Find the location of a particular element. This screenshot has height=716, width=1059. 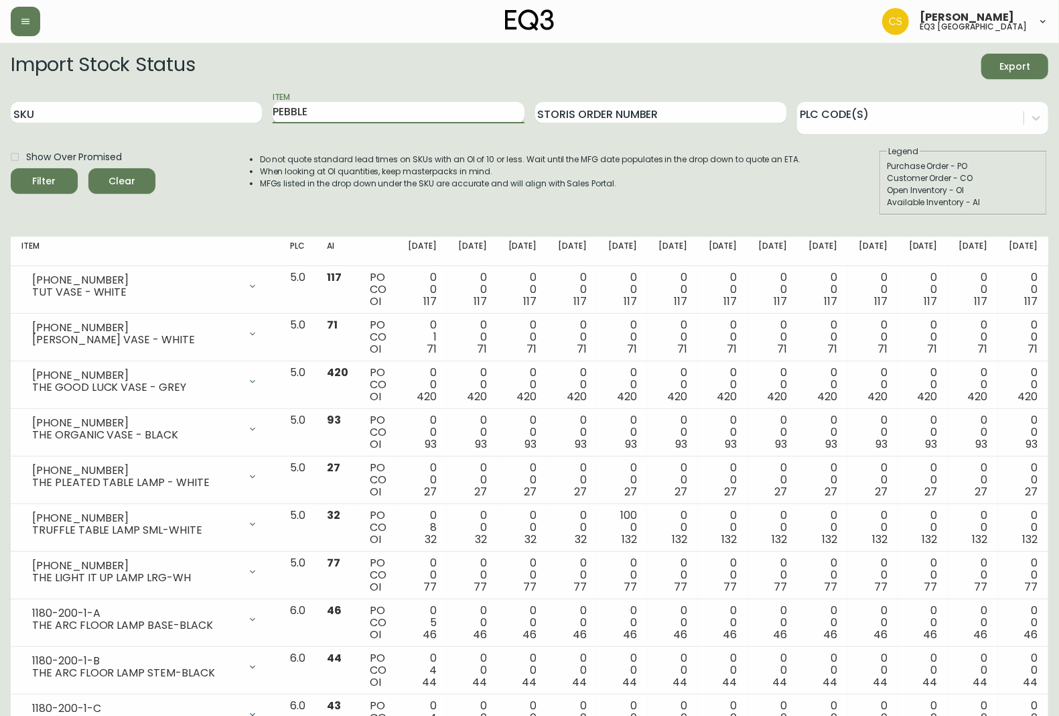

div: 0 8 is located at coordinates (422, 527).